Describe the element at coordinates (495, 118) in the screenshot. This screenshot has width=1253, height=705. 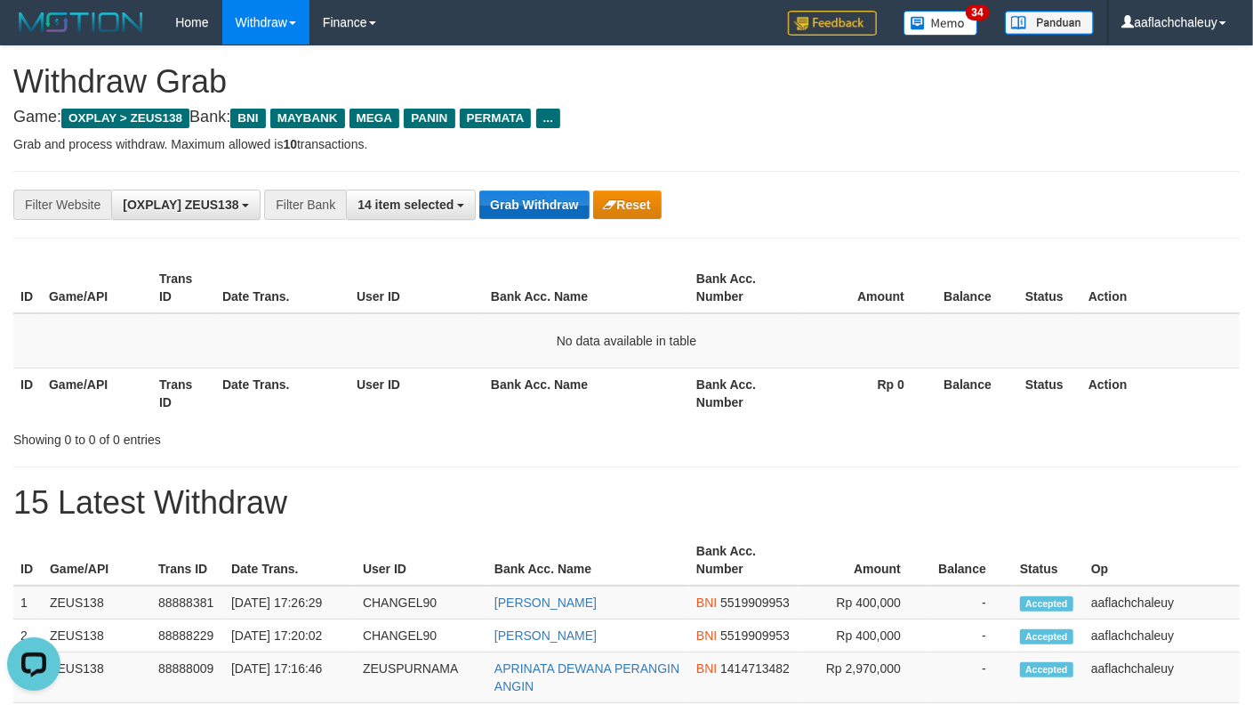
I see `span: PERMATA` at that location.